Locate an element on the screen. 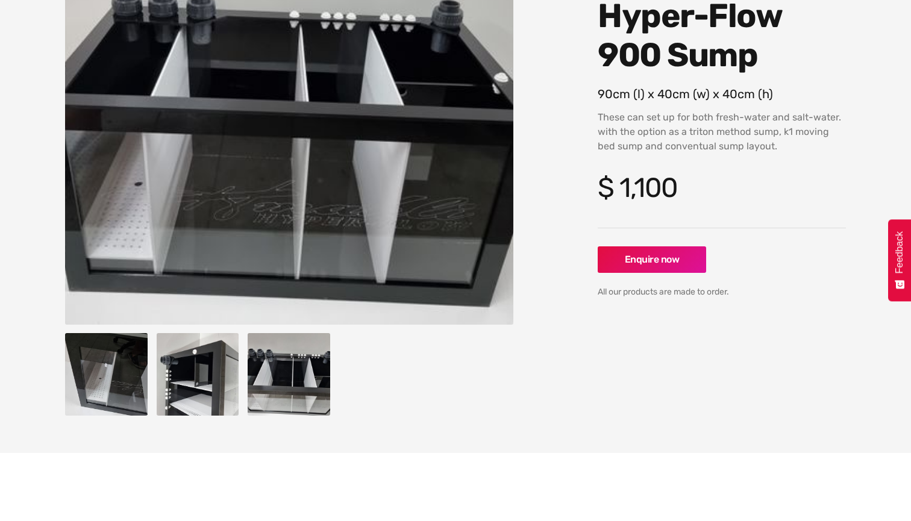  div: cm (h) is located at coordinates (755, 94).